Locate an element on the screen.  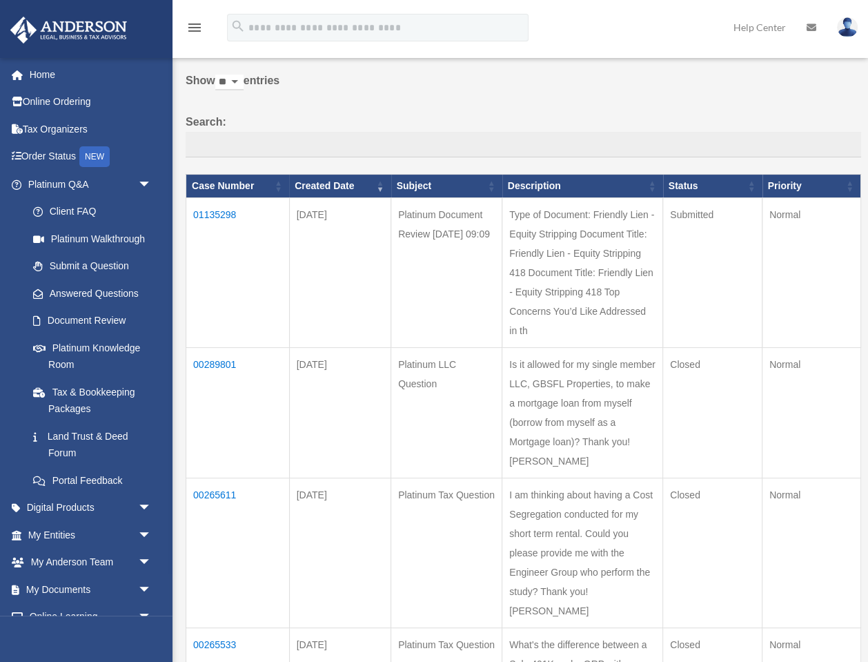
td: Platinum Tax Question is located at coordinates (447, 553).